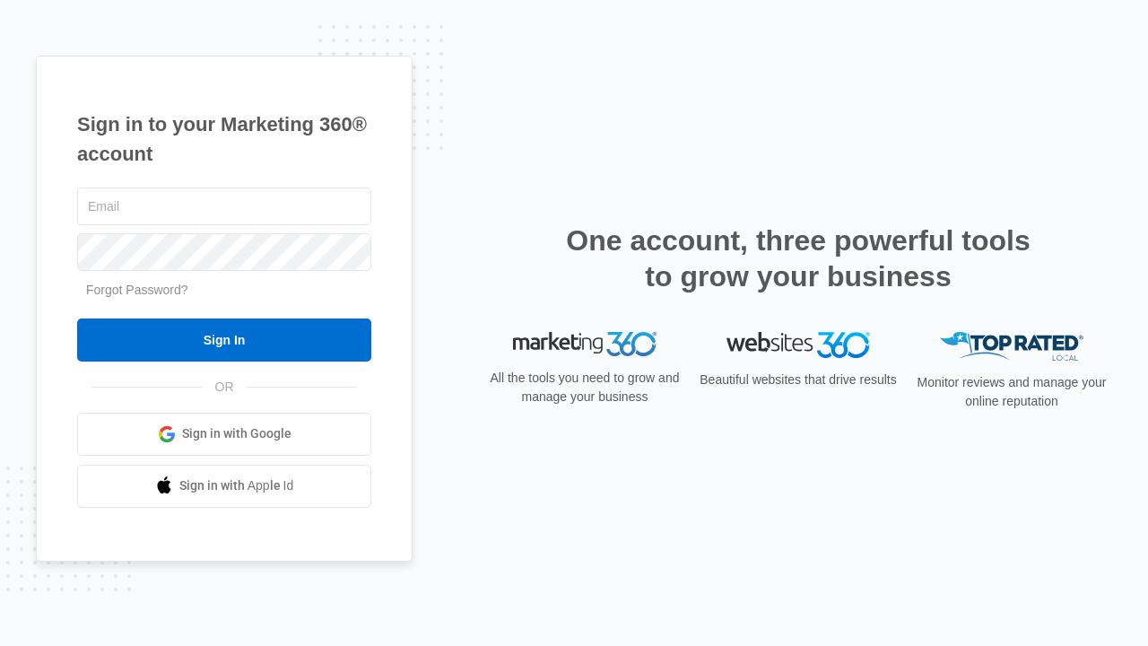 The width and height of the screenshot is (1148, 646). I want to click on p: All the tools you need to grow and manage your business, so click(585, 387).